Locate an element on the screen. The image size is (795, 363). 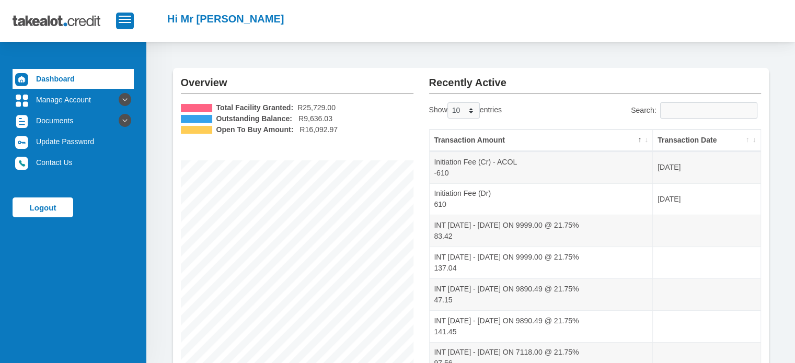
a: Manage Account is located at coordinates (73, 100).